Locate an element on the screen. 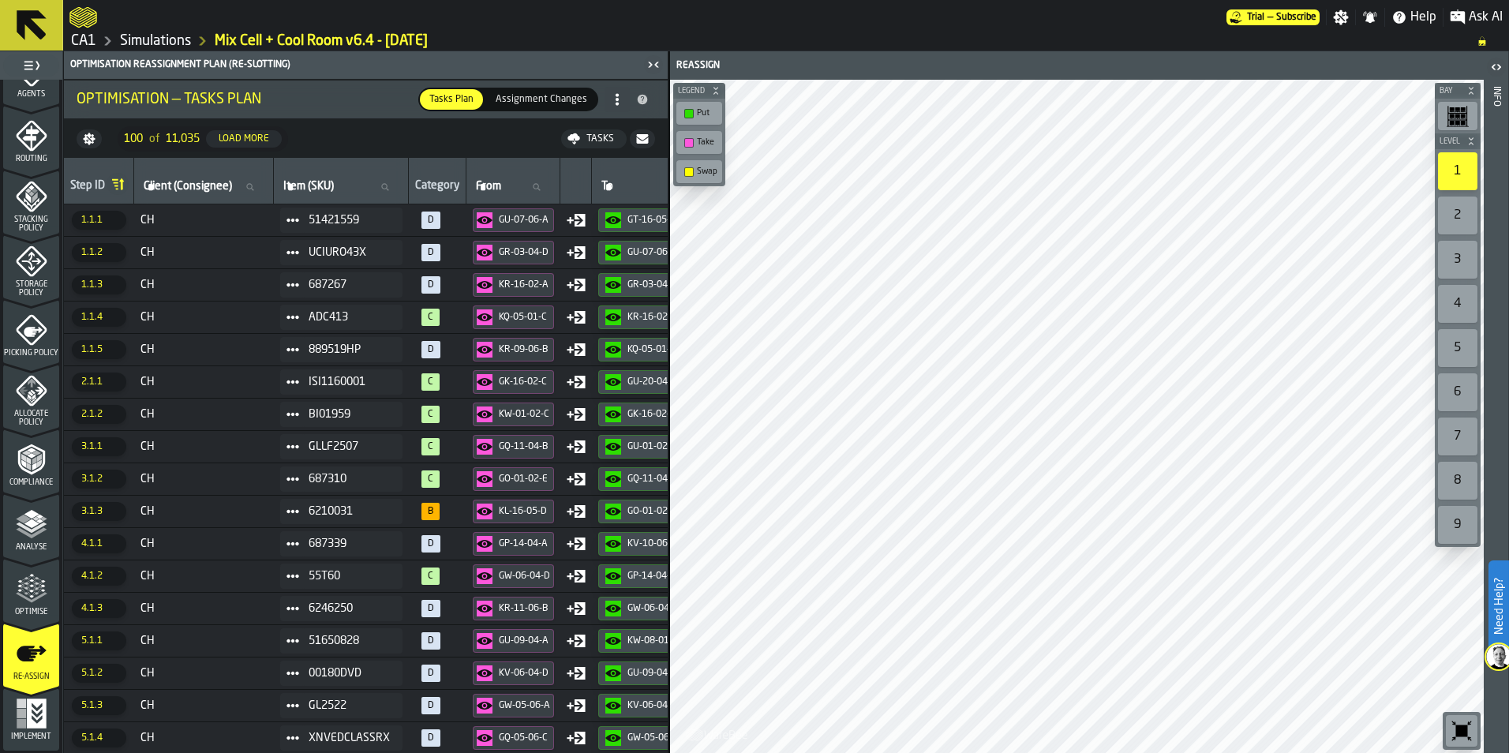 This screenshot has height=753, width=1509. span: Ask AI is located at coordinates (1485, 17).